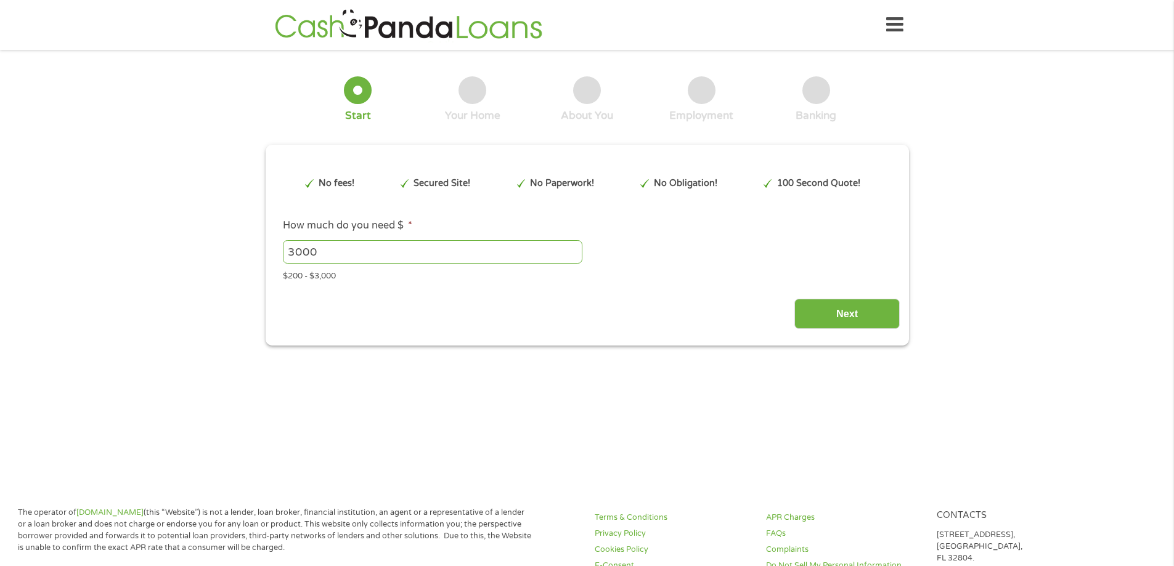 This screenshot has height=566, width=1174. Describe the element at coordinates (587, 116) in the screenshot. I see `div: About You` at that location.